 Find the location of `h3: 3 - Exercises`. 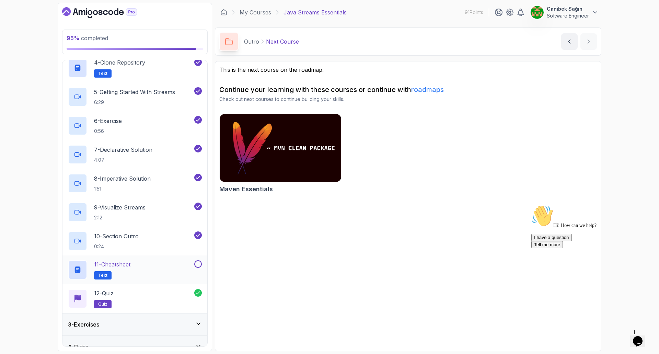

h3: 3 - Exercises is located at coordinates (83, 325).